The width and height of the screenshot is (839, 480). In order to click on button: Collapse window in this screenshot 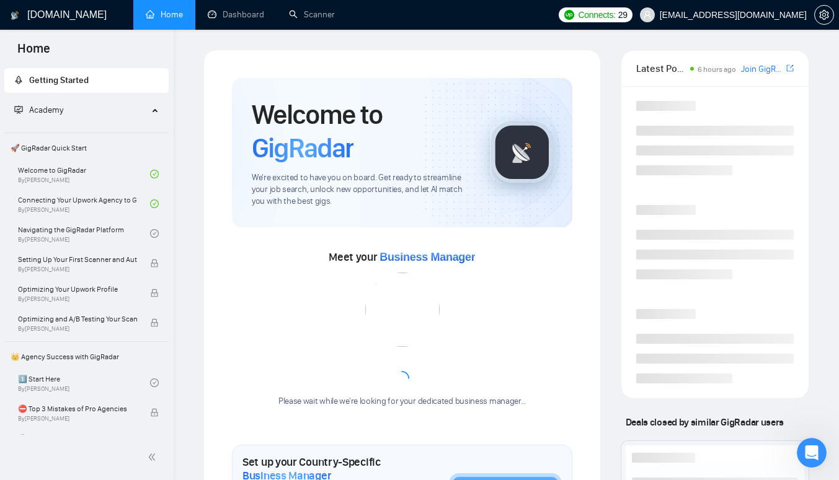, I will do `click(384, 17)`.